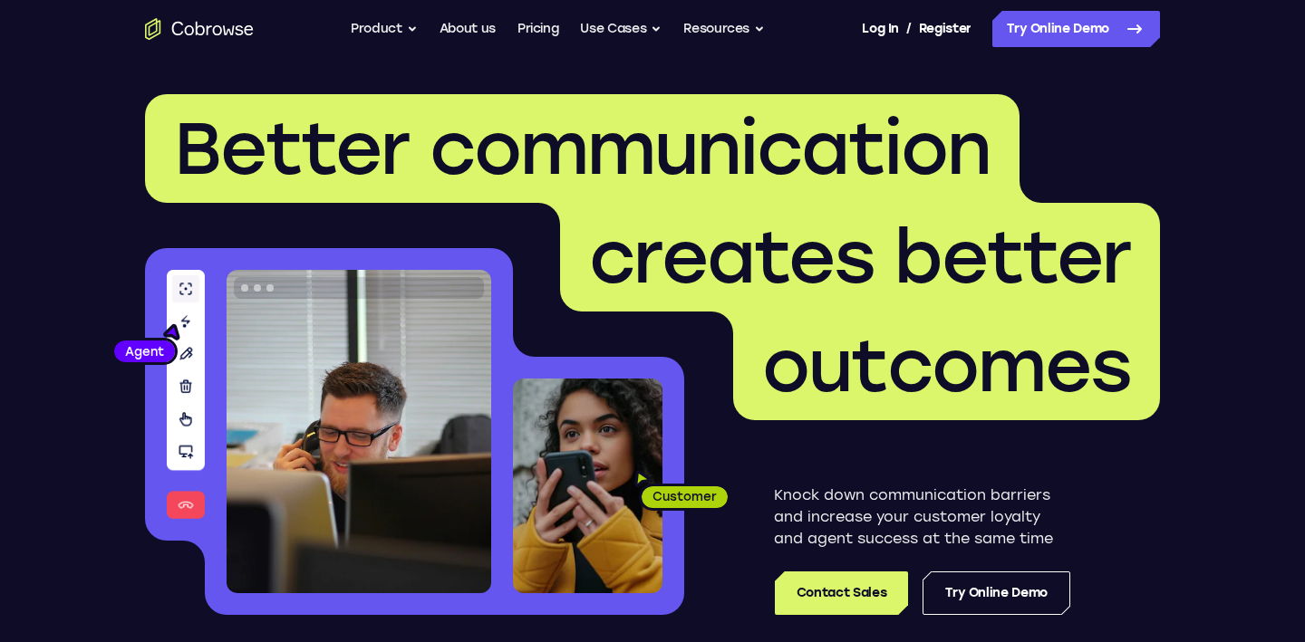  Describe the element at coordinates (199, 29) in the screenshot. I see `a: Go to the home page` at that location.